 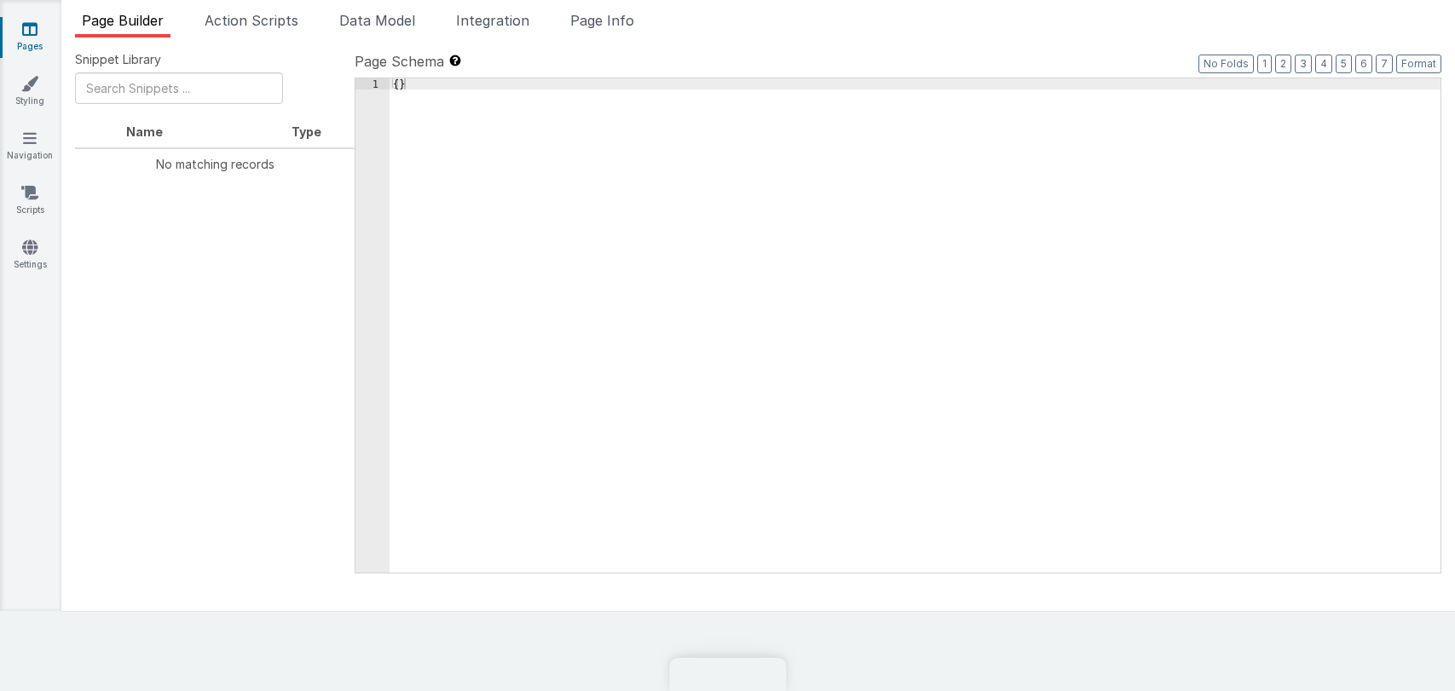 I want to click on span: Page Builder, so click(x=123, y=20).